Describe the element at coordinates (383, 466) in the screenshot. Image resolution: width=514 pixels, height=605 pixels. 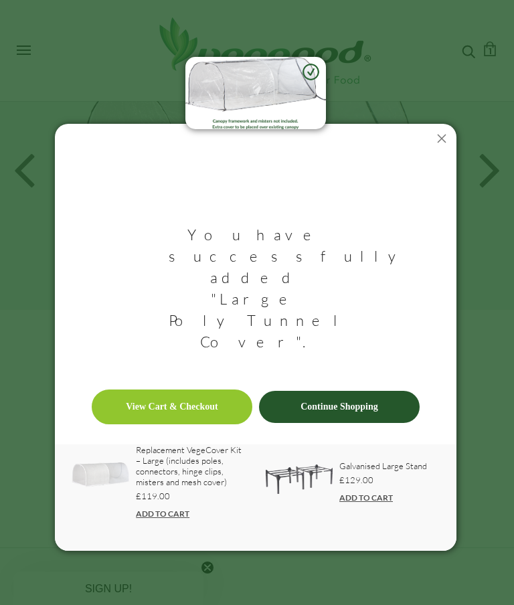
I see `a: Galvanised Large Stand` at that location.